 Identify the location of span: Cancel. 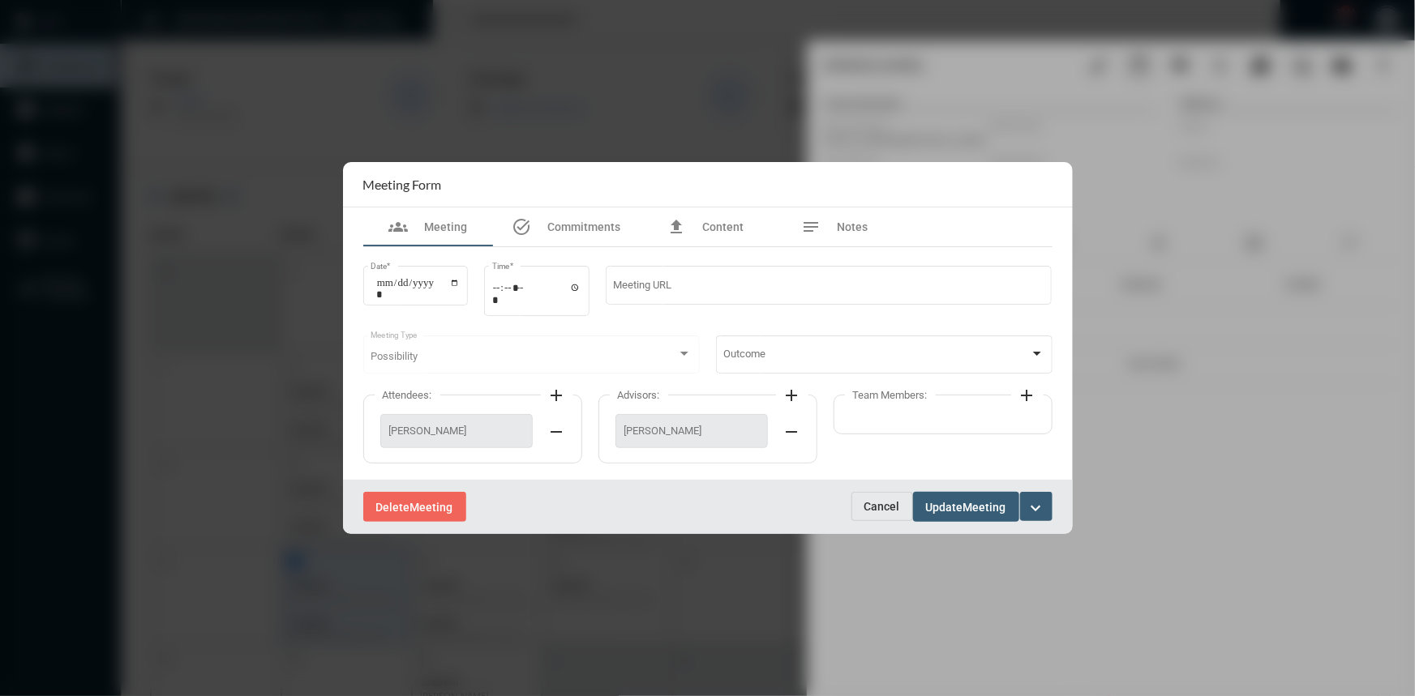
(882, 507).